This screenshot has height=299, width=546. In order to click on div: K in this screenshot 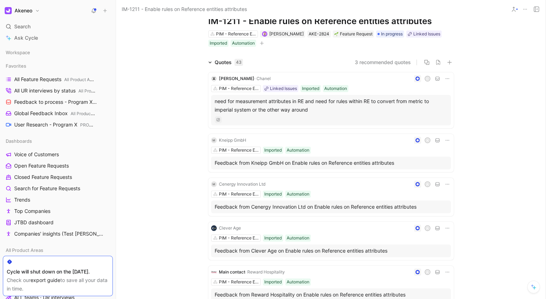, I will do `click(427, 140)`.